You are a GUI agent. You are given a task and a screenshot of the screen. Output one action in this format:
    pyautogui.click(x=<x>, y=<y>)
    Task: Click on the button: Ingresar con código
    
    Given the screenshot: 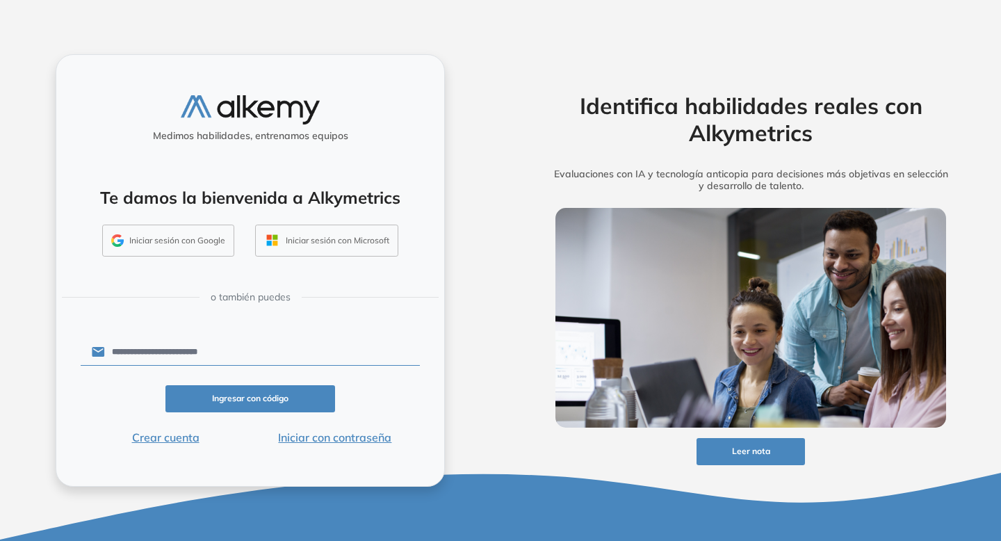 What is the action you would take?
    pyautogui.click(x=250, y=398)
    